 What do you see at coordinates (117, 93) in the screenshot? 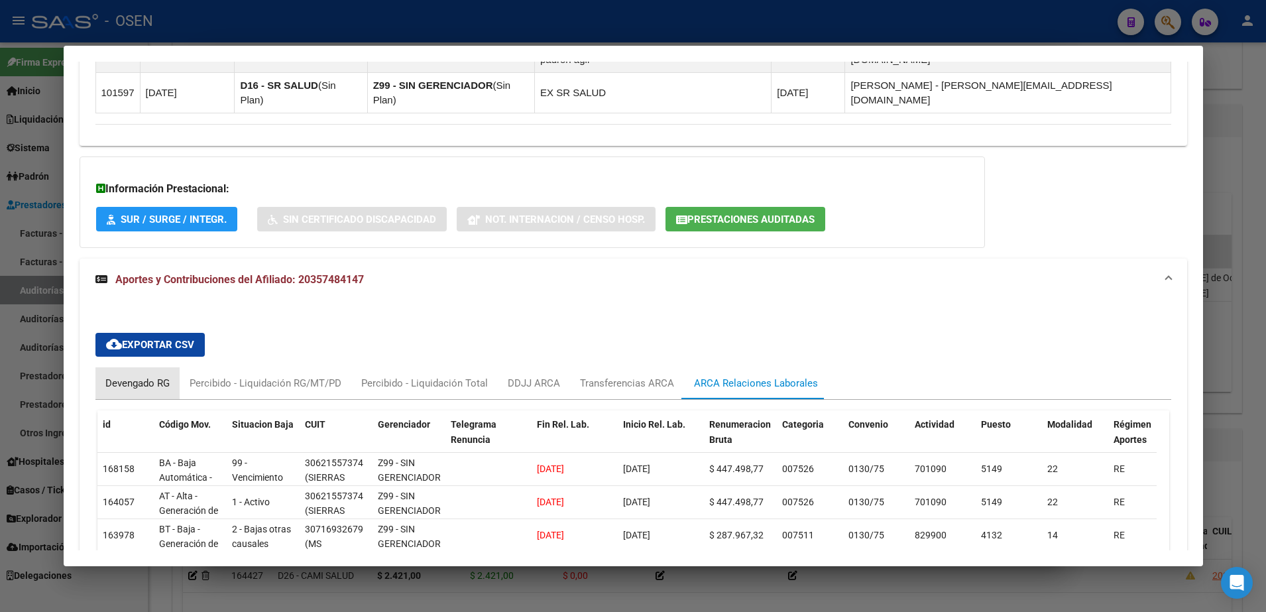
I see `td: 101597` at bounding box center [117, 93].